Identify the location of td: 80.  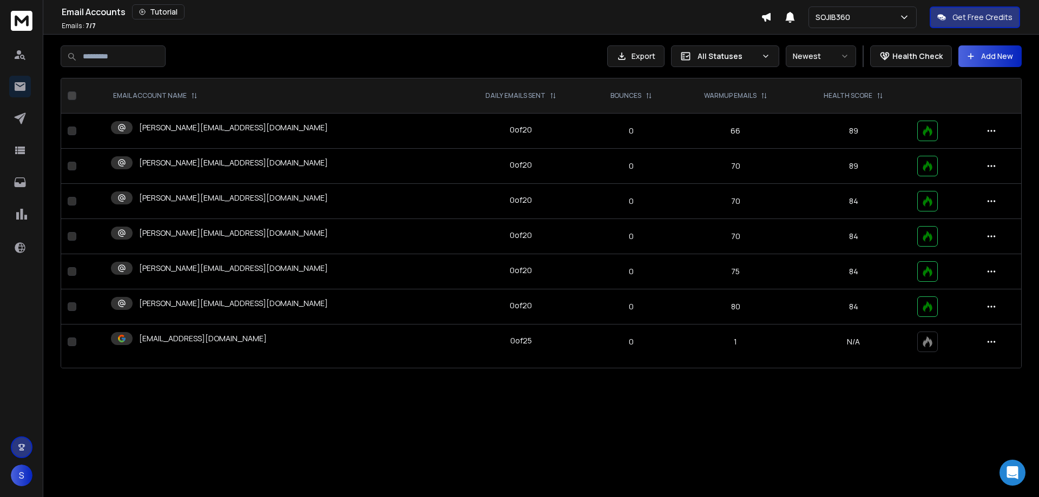
(736, 307).